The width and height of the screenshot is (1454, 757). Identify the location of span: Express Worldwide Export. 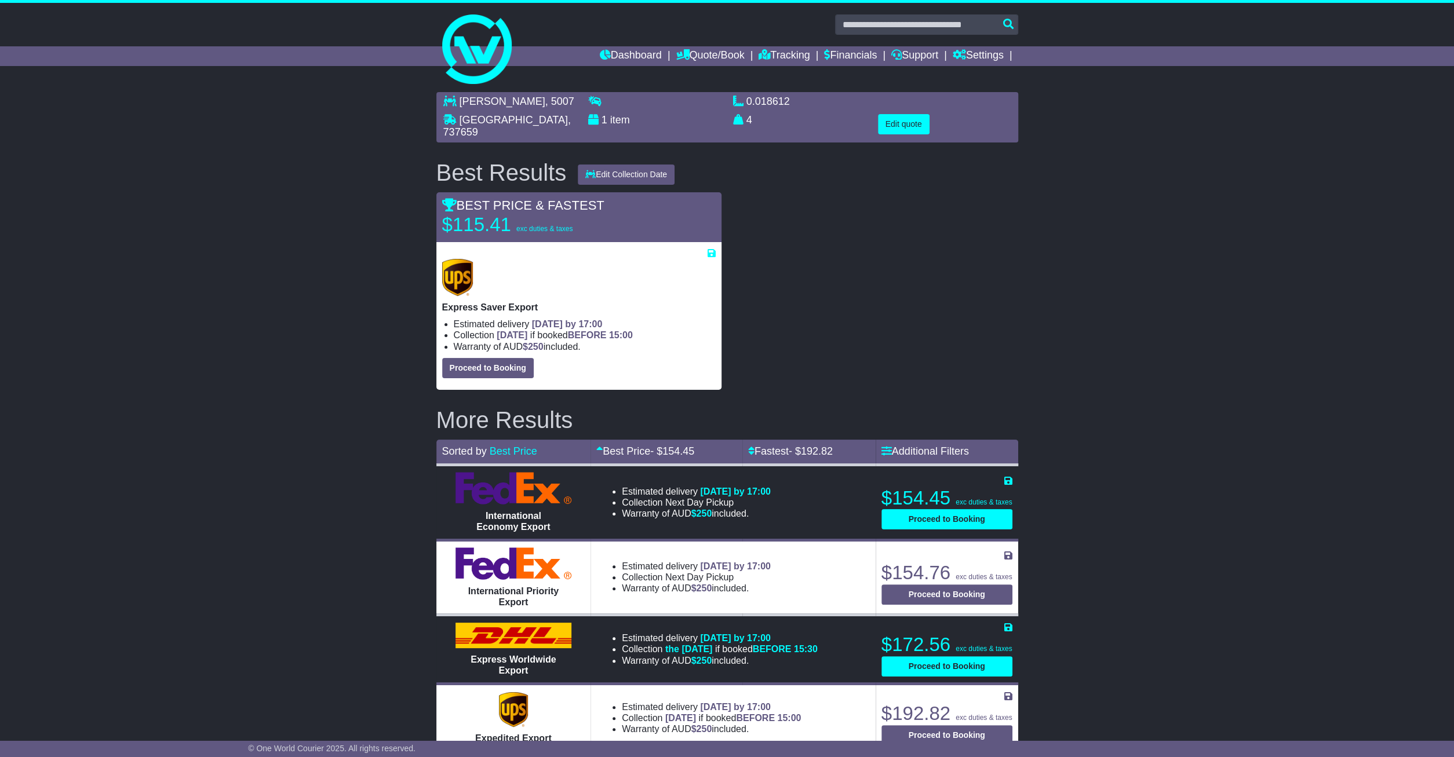
(513, 665).